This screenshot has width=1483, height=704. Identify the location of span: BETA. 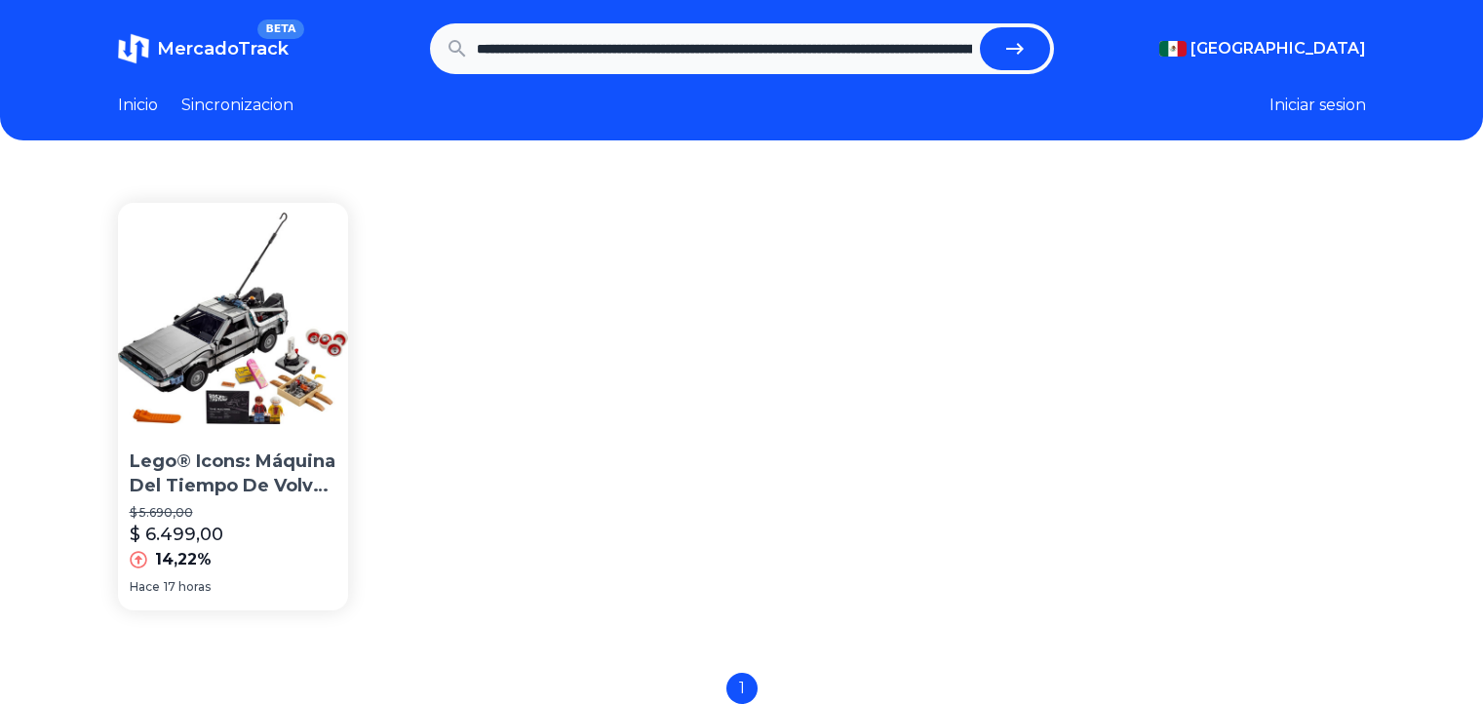
(280, 29).